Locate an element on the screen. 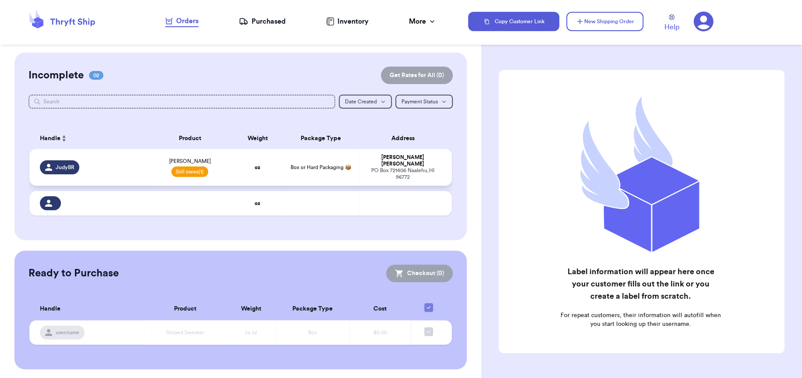 This screenshot has height=378, width=802. th: Cost is located at coordinates (380, 309).